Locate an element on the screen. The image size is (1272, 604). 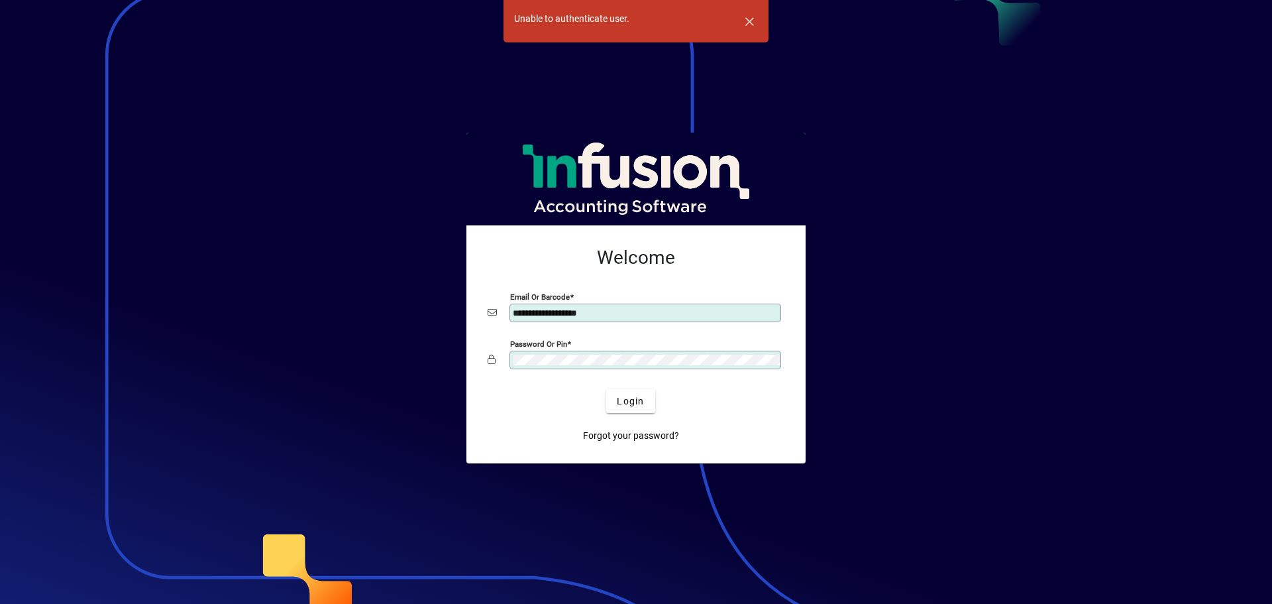
mat-label: Password or Pin is located at coordinates (539, 344).